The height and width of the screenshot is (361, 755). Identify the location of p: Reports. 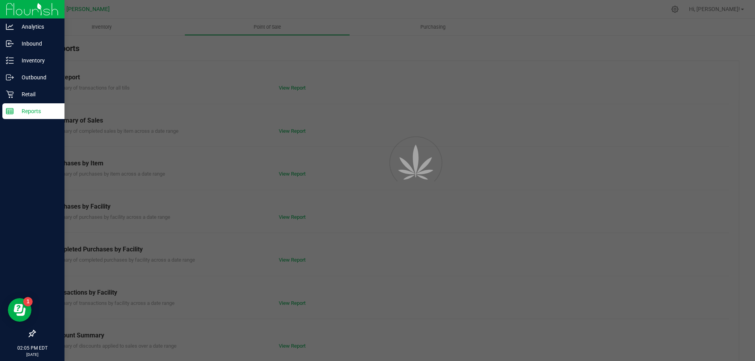
(37, 111).